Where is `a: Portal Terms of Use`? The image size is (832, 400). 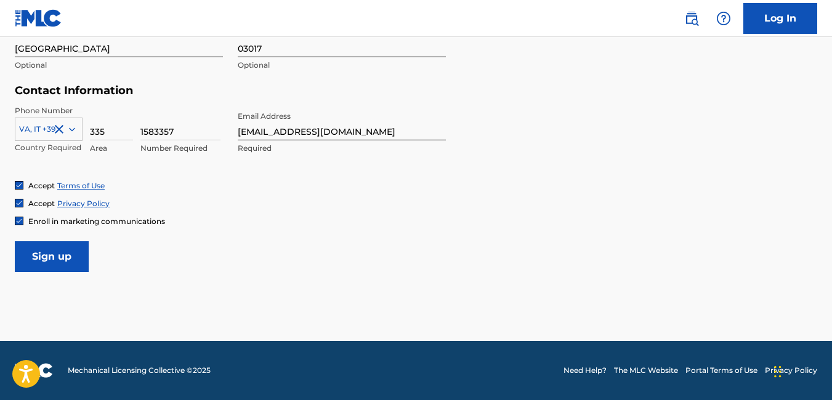
a: Portal Terms of Use is located at coordinates (721, 371).